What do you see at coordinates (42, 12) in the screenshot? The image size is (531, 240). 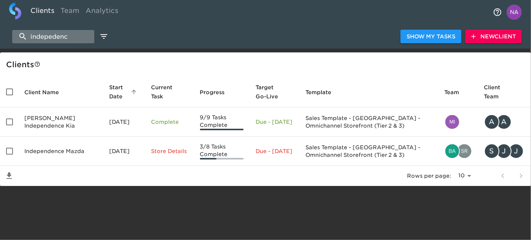 I see `a: Clients` at bounding box center [42, 12].